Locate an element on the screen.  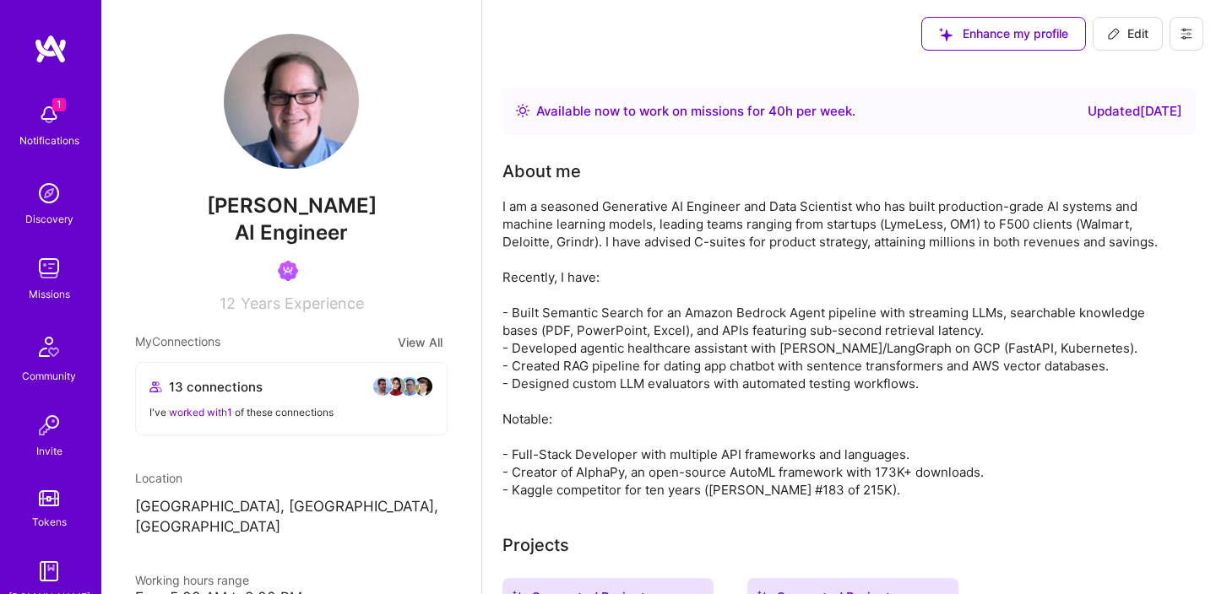
span: 1 is located at coordinates (59, 105).